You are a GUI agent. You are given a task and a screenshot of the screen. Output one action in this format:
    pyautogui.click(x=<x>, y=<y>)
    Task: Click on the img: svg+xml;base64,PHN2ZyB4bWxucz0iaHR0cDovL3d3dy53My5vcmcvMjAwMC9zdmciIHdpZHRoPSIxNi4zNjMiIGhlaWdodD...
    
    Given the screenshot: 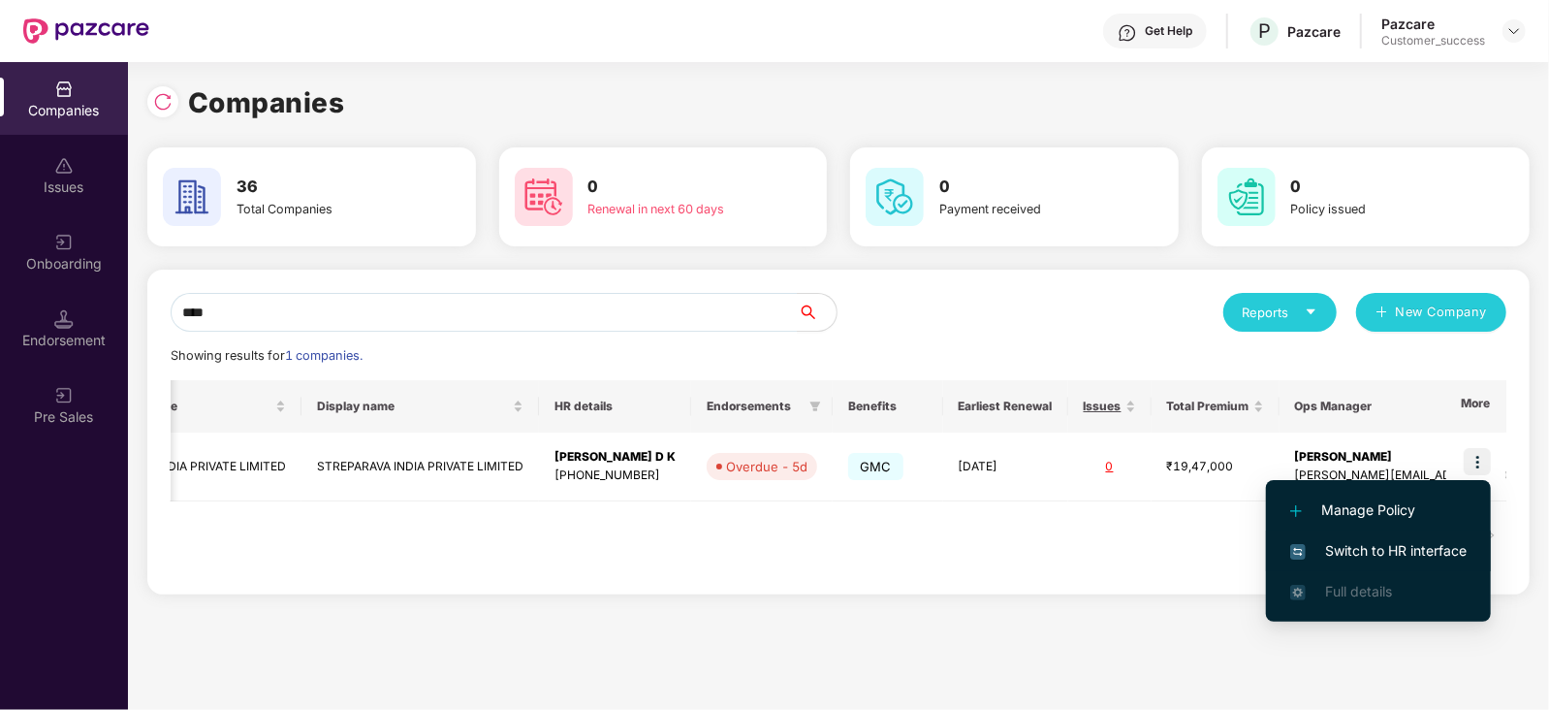 What is the action you would take?
    pyautogui.click(x=1298, y=592)
    